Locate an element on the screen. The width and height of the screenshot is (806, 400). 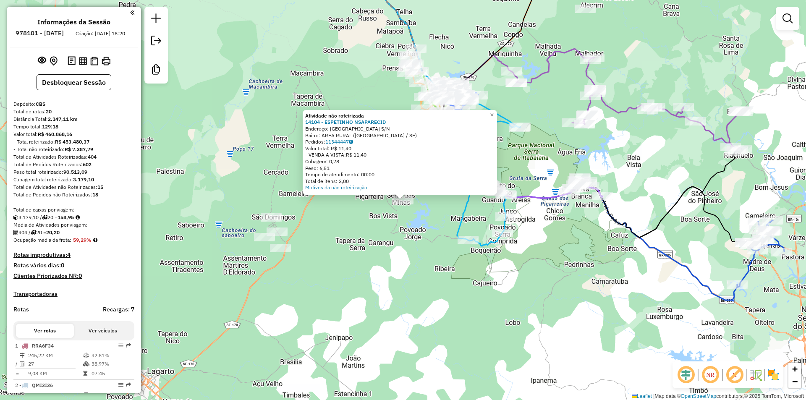
strong: CBS is located at coordinates (40, 104).